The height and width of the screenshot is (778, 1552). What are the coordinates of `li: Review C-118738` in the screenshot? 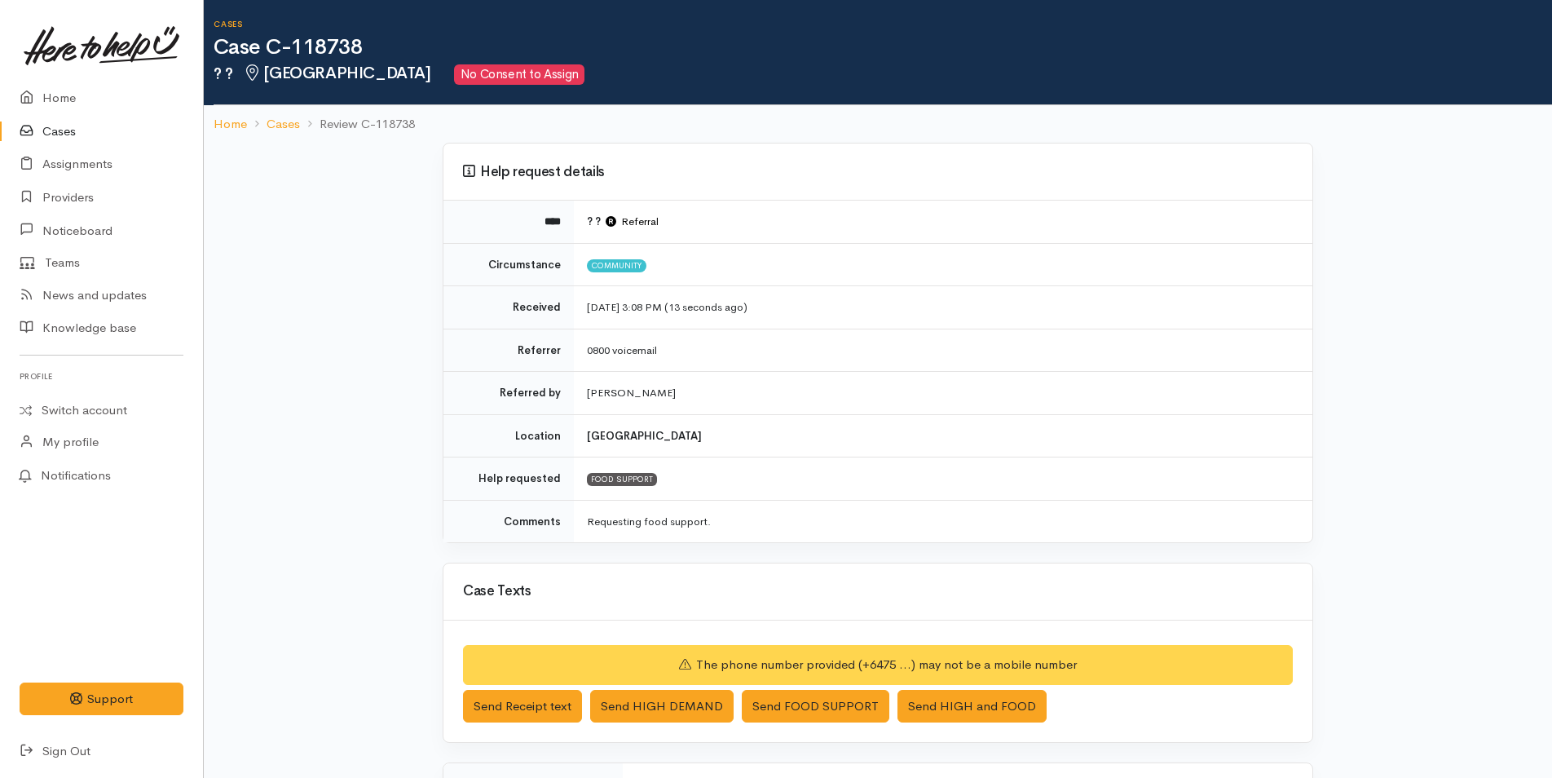 It's located at (357, 124).